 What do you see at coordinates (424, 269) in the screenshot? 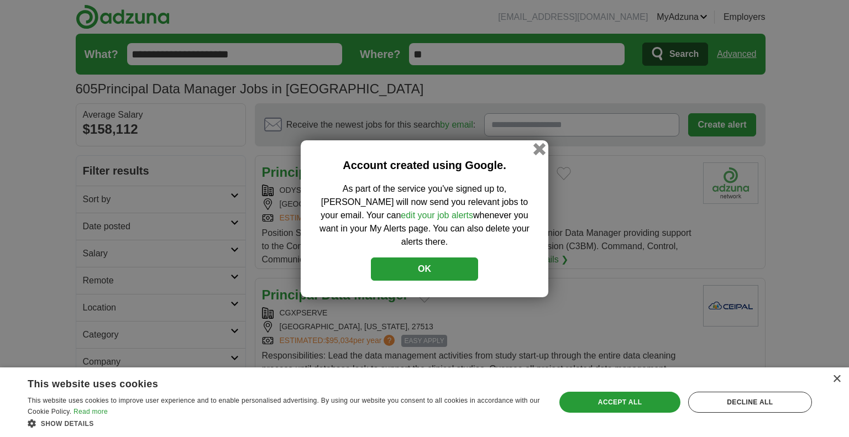
I see `button: OK` at bounding box center [424, 269].